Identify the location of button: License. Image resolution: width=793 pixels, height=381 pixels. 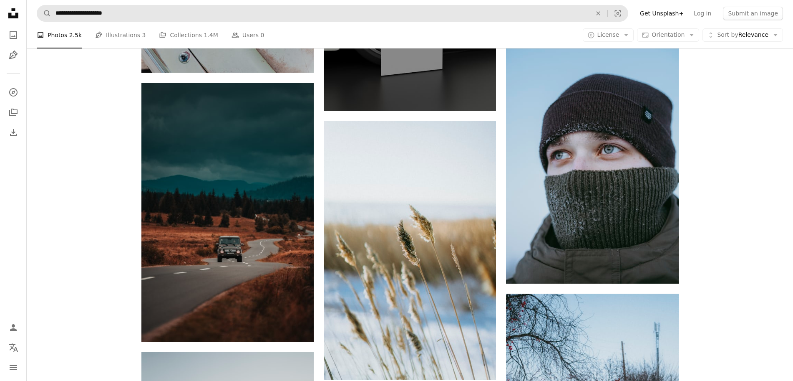
(609, 35).